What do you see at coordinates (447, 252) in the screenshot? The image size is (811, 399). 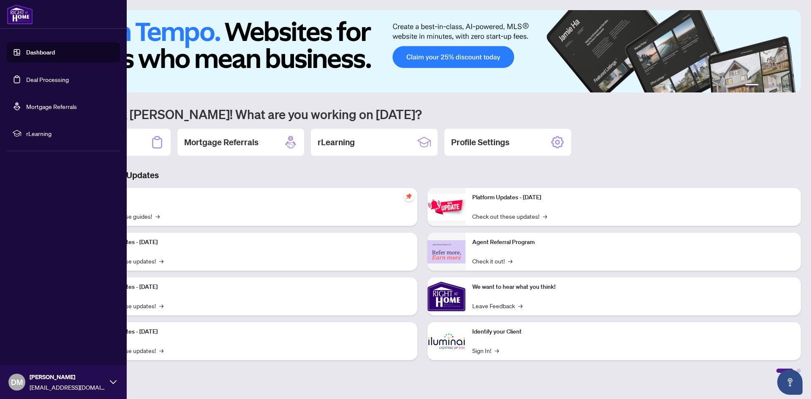 I see `img: Agent Referral Program` at bounding box center [447, 252].